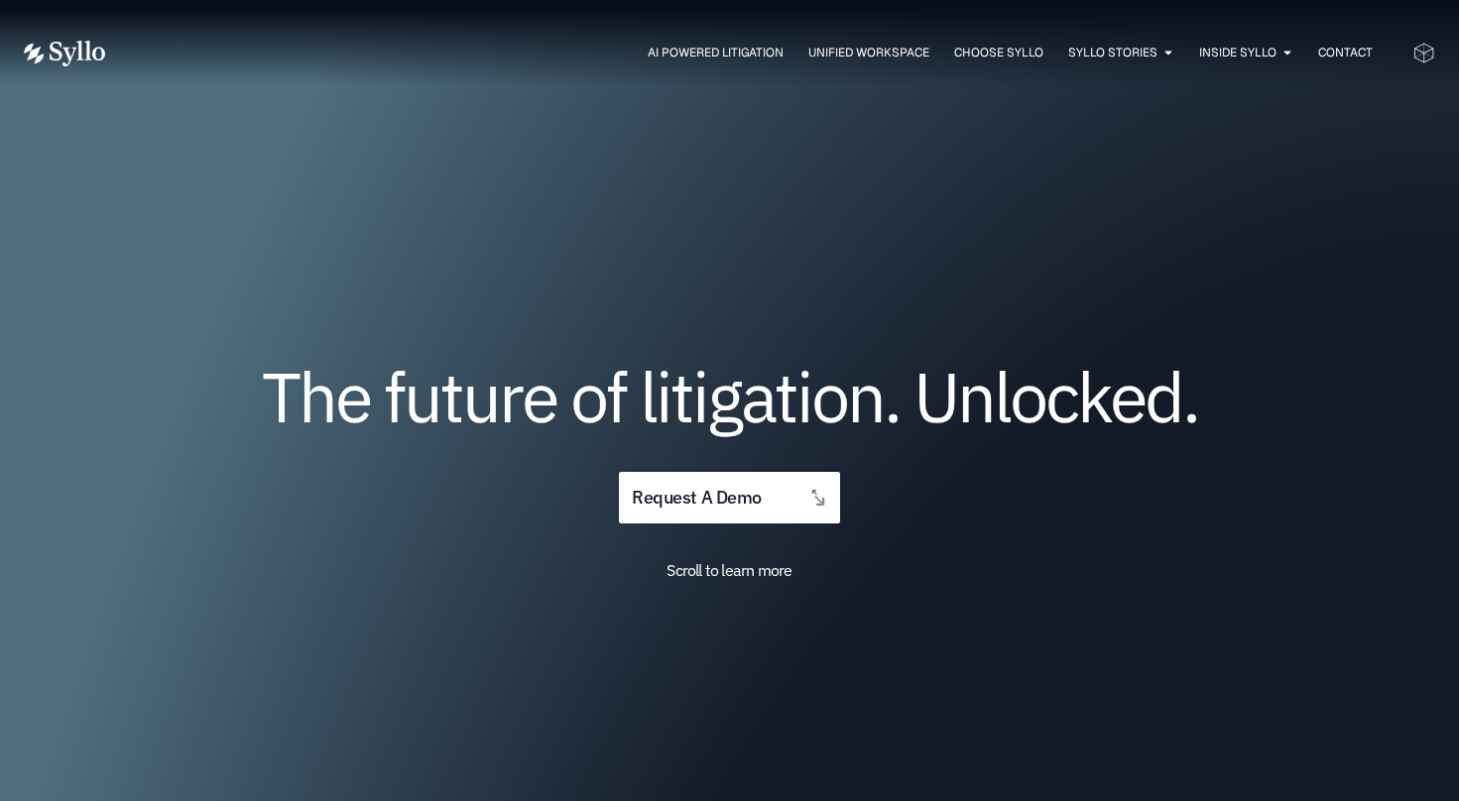 The image size is (1459, 801). What do you see at coordinates (1238, 53) in the screenshot?
I see `span: Inside Syllo` at bounding box center [1238, 53].